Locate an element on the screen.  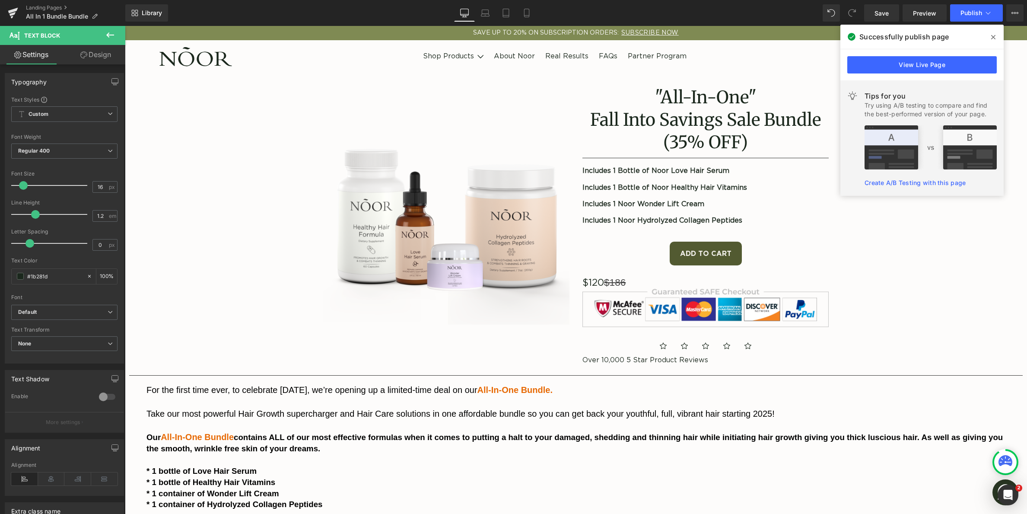
span: 2 is located at coordinates (1019, 488).